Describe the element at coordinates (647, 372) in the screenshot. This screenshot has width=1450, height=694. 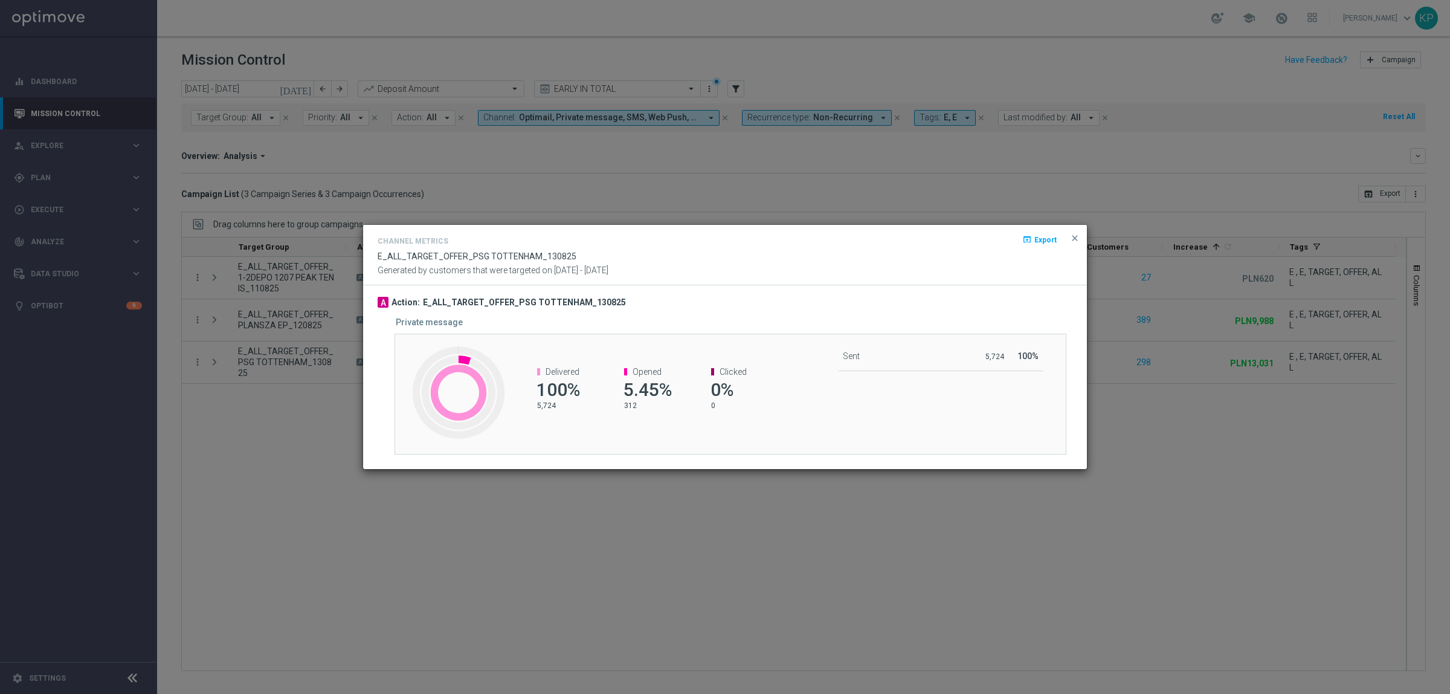
I see `span: Opened` at that location.